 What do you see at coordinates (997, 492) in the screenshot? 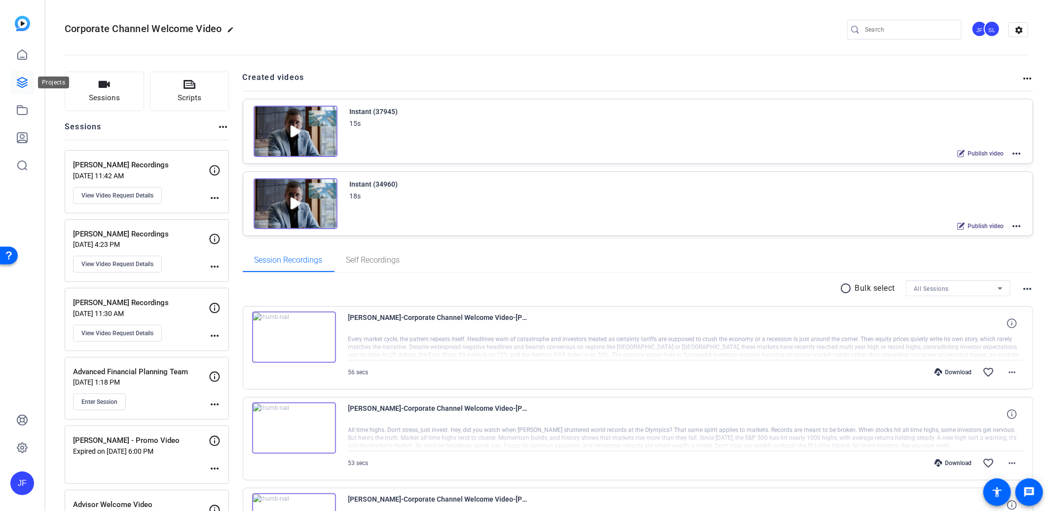
I see `mat-icon: accessibility` at bounding box center [997, 492].